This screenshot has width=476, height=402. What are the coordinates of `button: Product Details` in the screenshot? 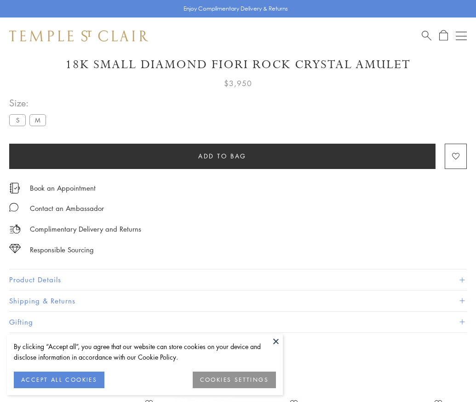 It's located at (238, 279).